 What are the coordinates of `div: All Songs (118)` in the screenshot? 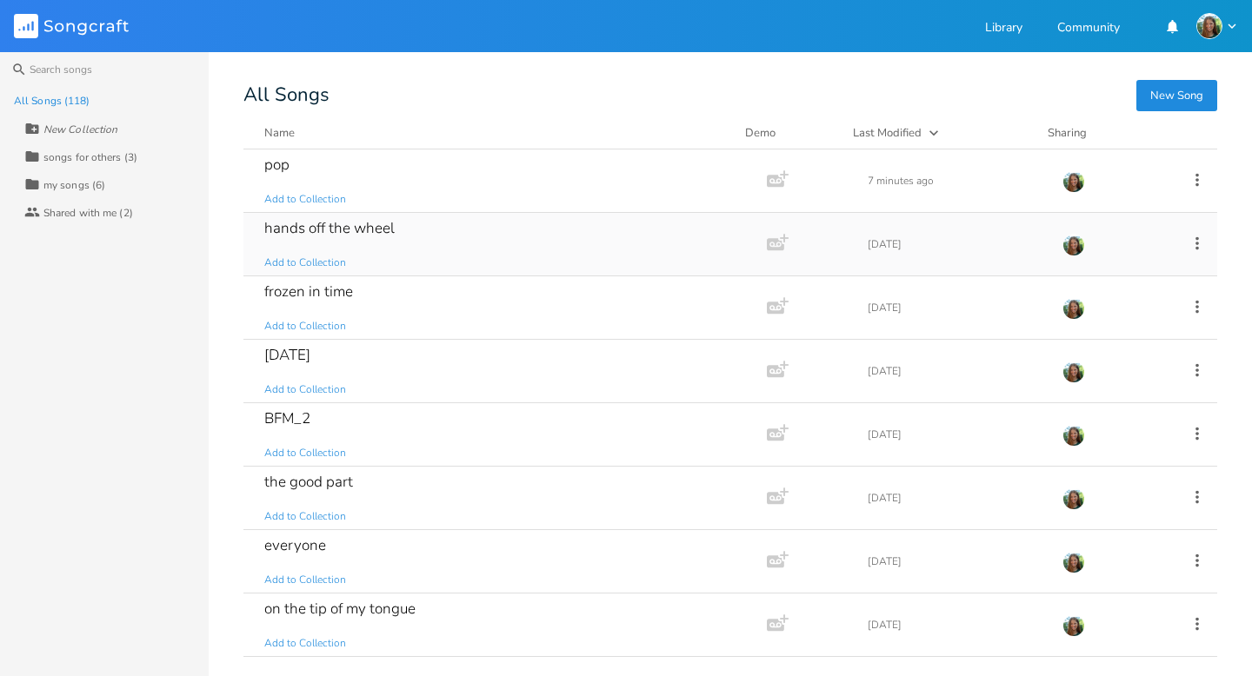 It's located at (52, 101).